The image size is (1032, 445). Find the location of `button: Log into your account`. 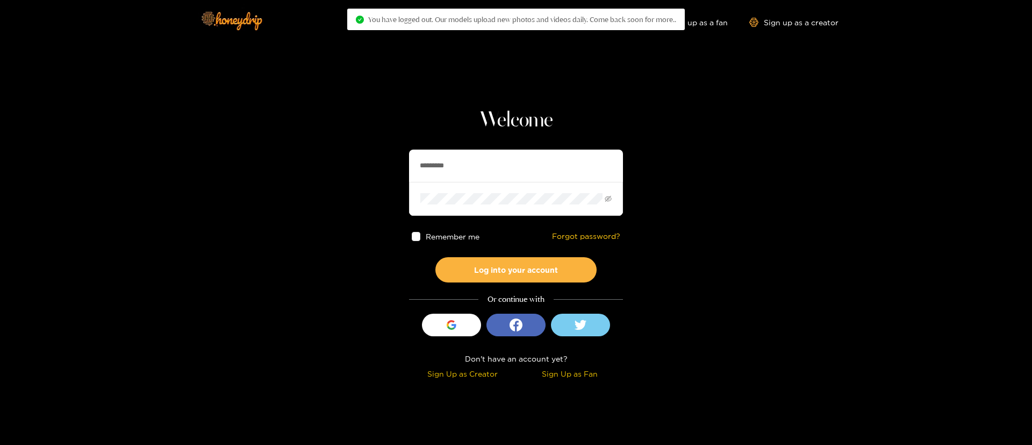

button: Log into your account is located at coordinates (516, 269).